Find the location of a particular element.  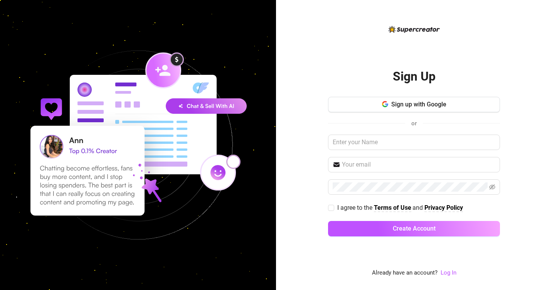

span: or is located at coordinates (414, 123).